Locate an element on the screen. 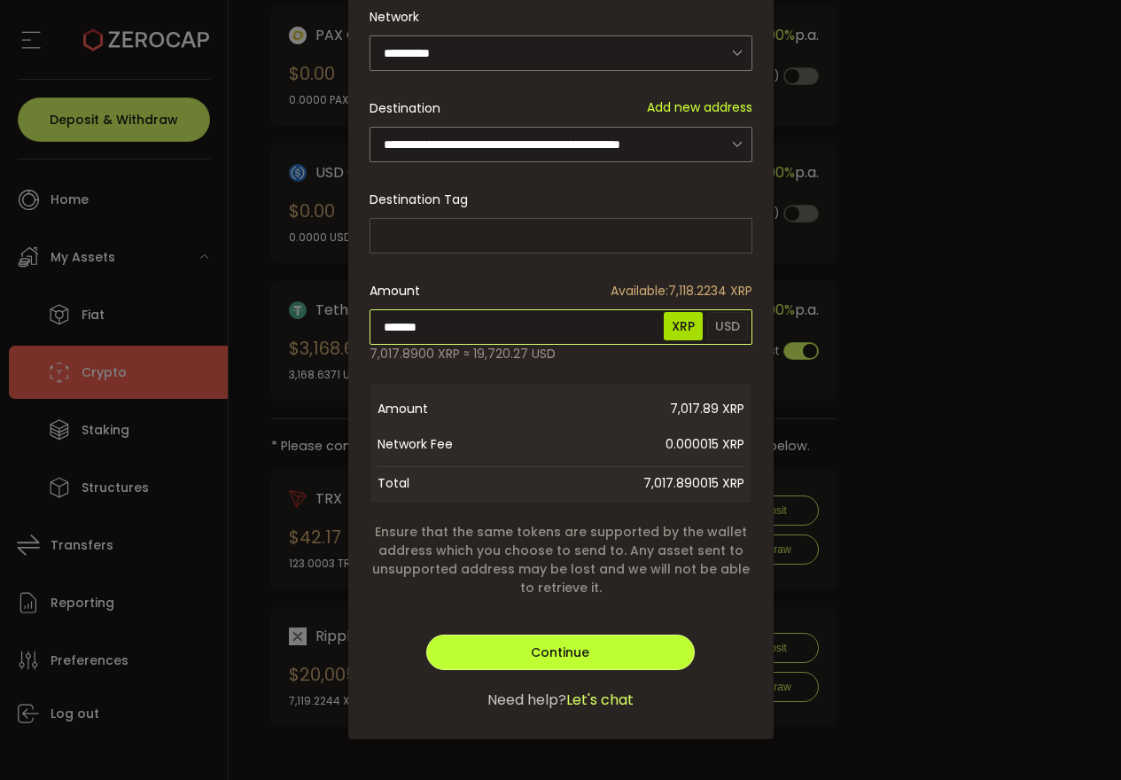 The height and width of the screenshot is (780, 1121). span: Network Fee is located at coordinates (449, 444).